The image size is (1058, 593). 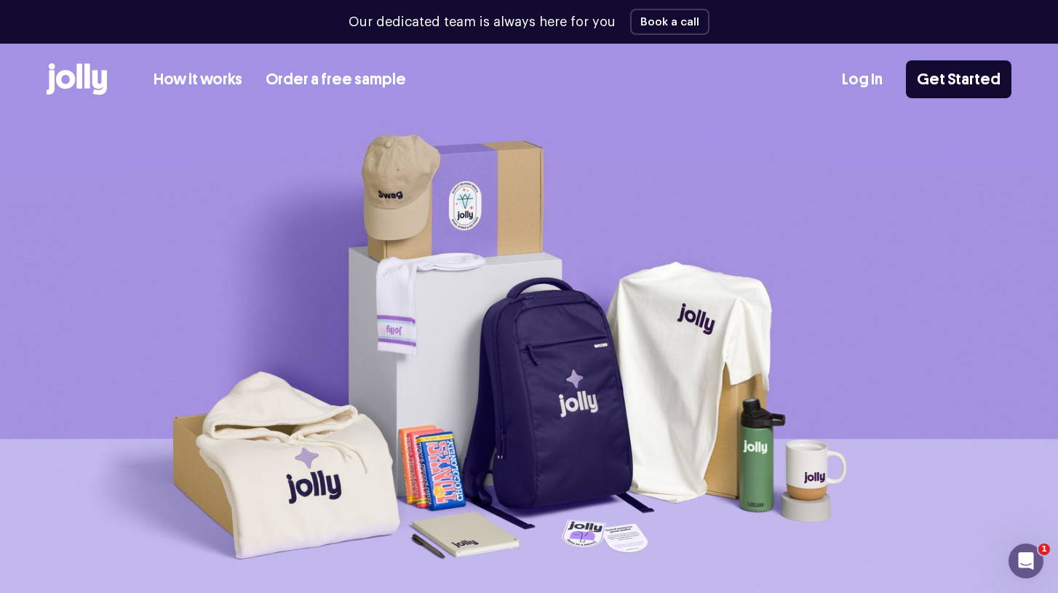 I want to click on a: Order a free sample, so click(x=336, y=79).